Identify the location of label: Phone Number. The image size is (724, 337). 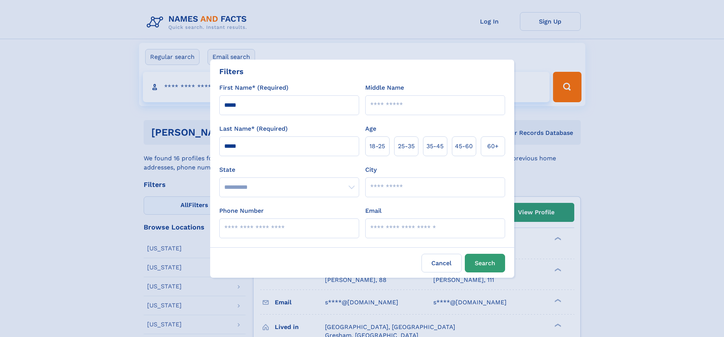
(241, 211).